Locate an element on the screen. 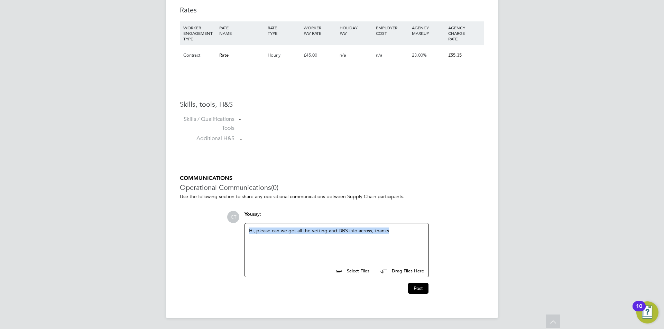 This screenshot has height=329, width=664. p: Use the following section to share any operational communications between Supply Chain participants. is located at coordinates (332, 197).